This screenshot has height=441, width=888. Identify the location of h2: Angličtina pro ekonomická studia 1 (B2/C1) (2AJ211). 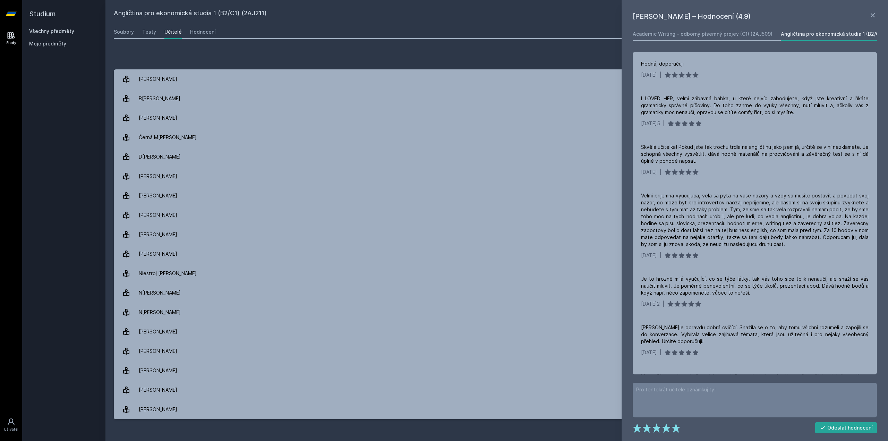
(458, 14).